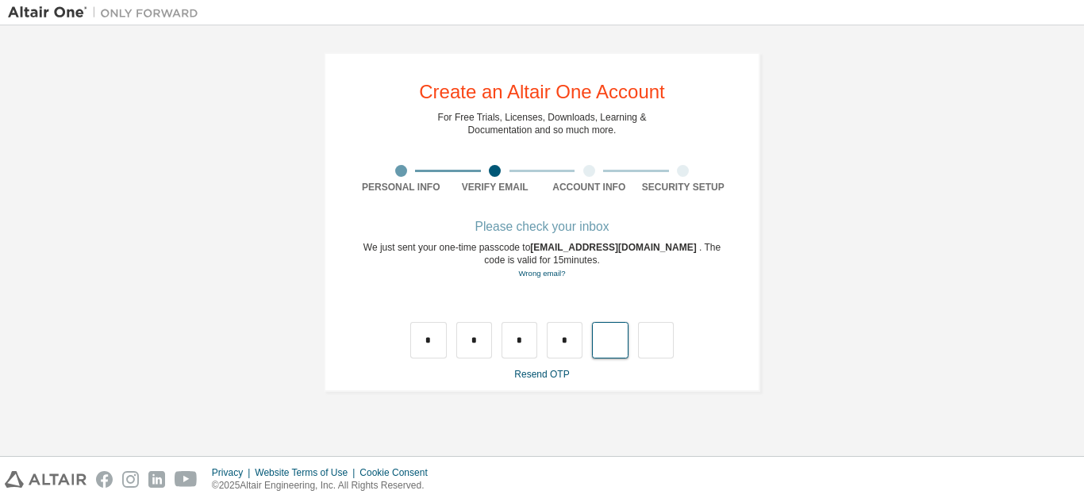 This screenshot has height=502, width=1084. Describe the element at coordinates (233, 473) in the screenshot. I see `div: Privacy` at that location.